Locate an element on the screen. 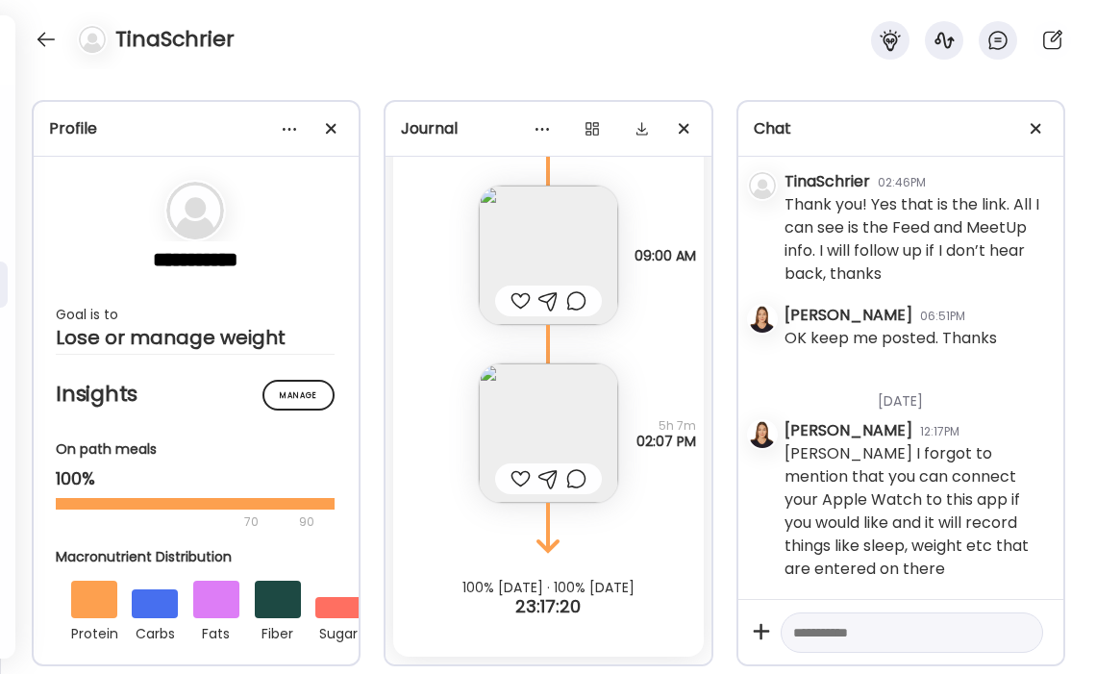 This screenshot has height=674, width=1096. div: Manage is located at coordinates (298, 395).